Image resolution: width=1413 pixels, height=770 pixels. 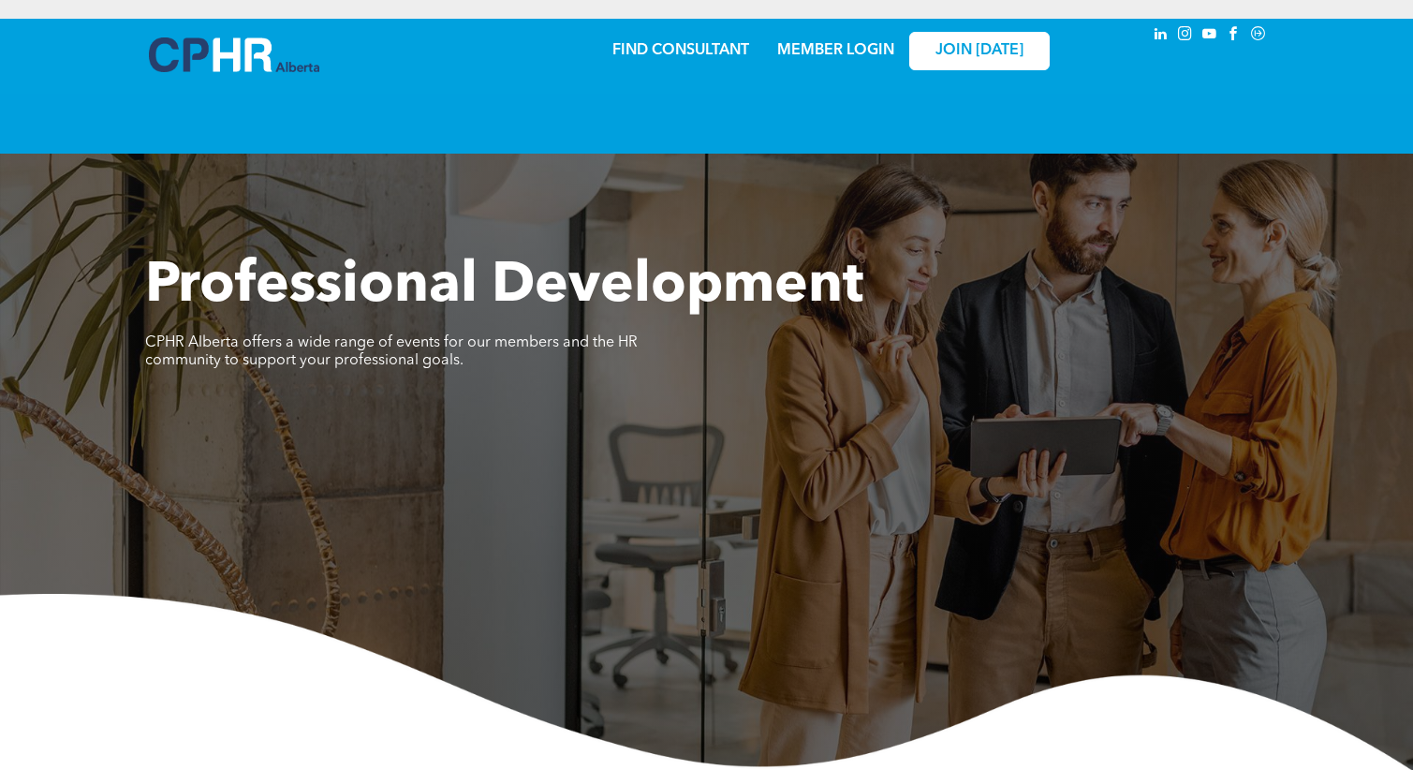 I want to click on a: FIND CONSULTANT, so click(x=681, y=51).